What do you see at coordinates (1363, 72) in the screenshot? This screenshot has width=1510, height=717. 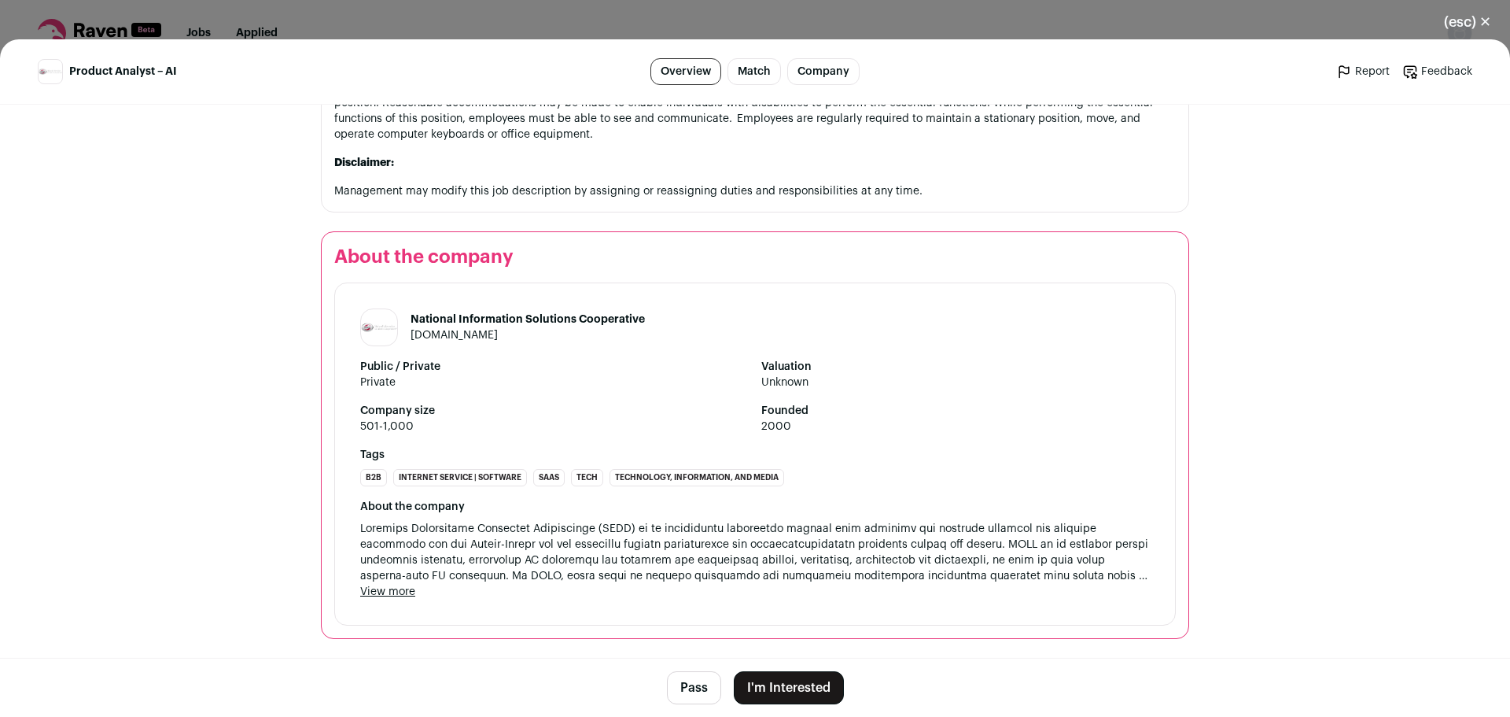 I see `a: Report` at bounding box center [1363, 72].